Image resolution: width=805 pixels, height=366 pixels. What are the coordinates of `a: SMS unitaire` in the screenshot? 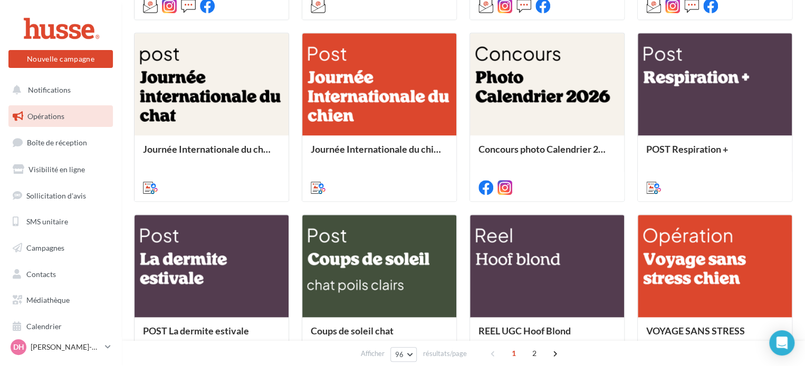 It's located at (61, 222).